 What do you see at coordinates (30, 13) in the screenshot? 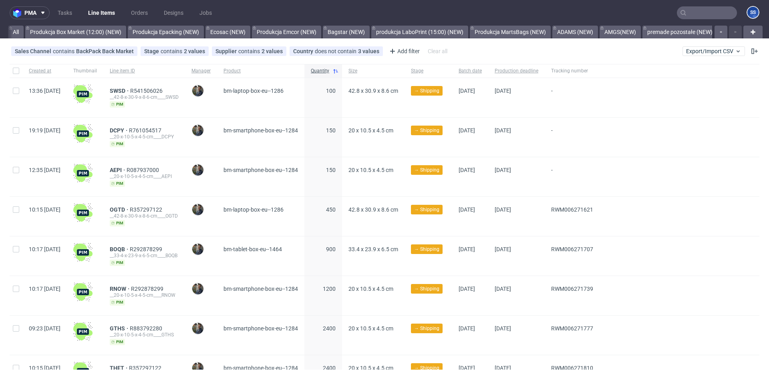
I see `button: pma` at bounding box center [30, 13].